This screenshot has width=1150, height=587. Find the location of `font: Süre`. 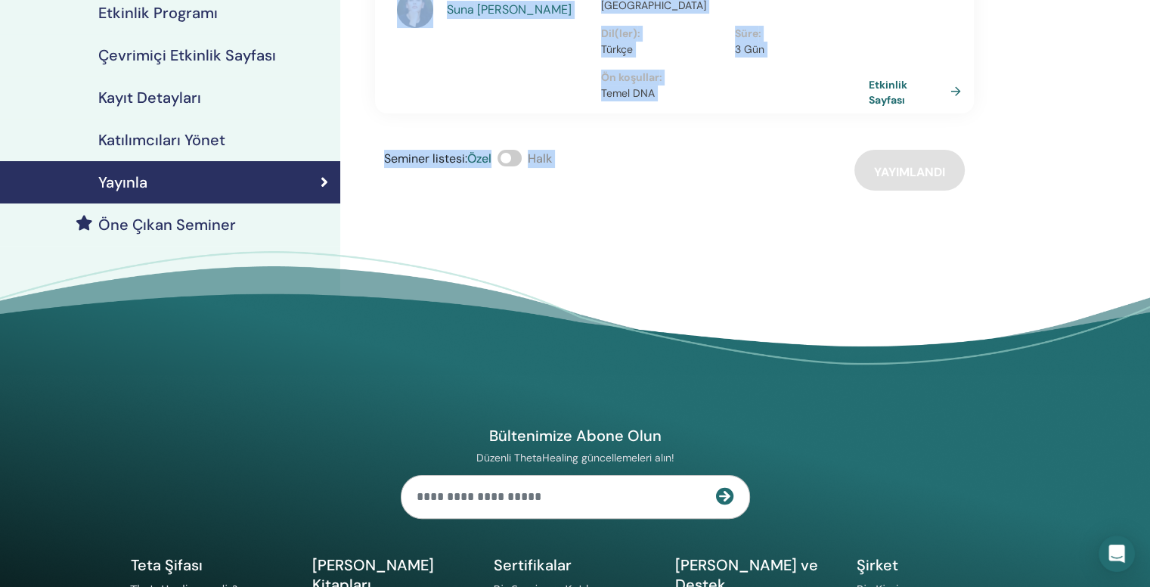

font: Süre is located at coordinates (747, 33).